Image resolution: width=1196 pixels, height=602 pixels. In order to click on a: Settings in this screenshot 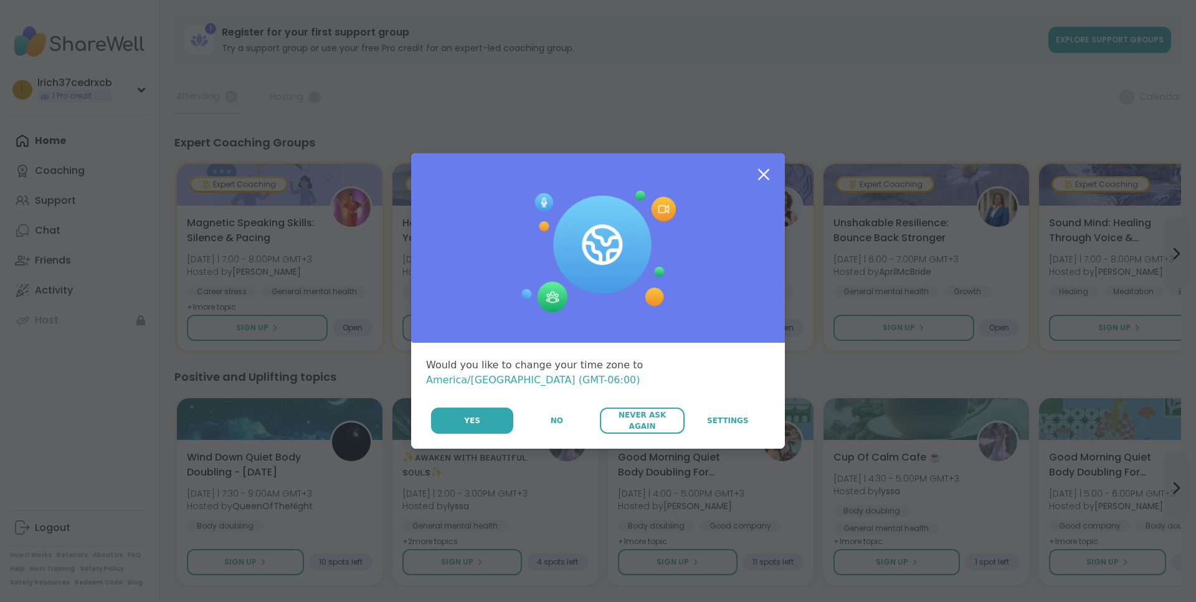, I will do `click(728, 421)`.